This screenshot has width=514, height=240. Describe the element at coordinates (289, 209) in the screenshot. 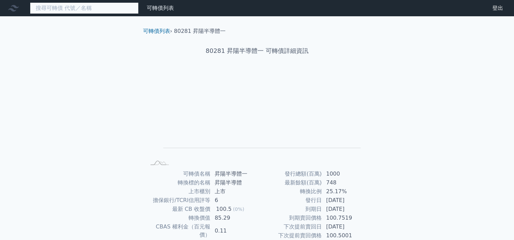

I see `td: 到期日` at that location.